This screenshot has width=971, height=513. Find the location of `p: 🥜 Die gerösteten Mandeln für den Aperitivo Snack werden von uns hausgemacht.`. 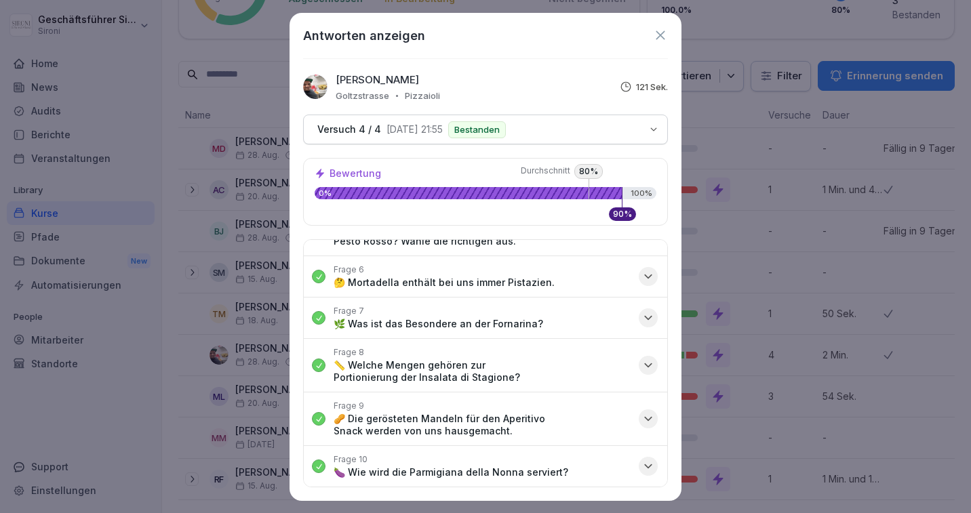

p: 🥜 Die gerösteten Mandeln für den Aperitivo Snack werden von uns hausgemacht. is located at coordinates (482, 425).